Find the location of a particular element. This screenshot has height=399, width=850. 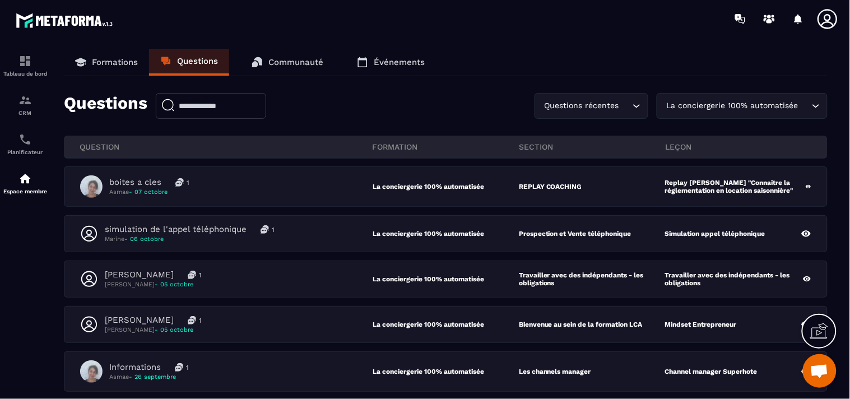

img: automations is located at coordinates (25, 179).